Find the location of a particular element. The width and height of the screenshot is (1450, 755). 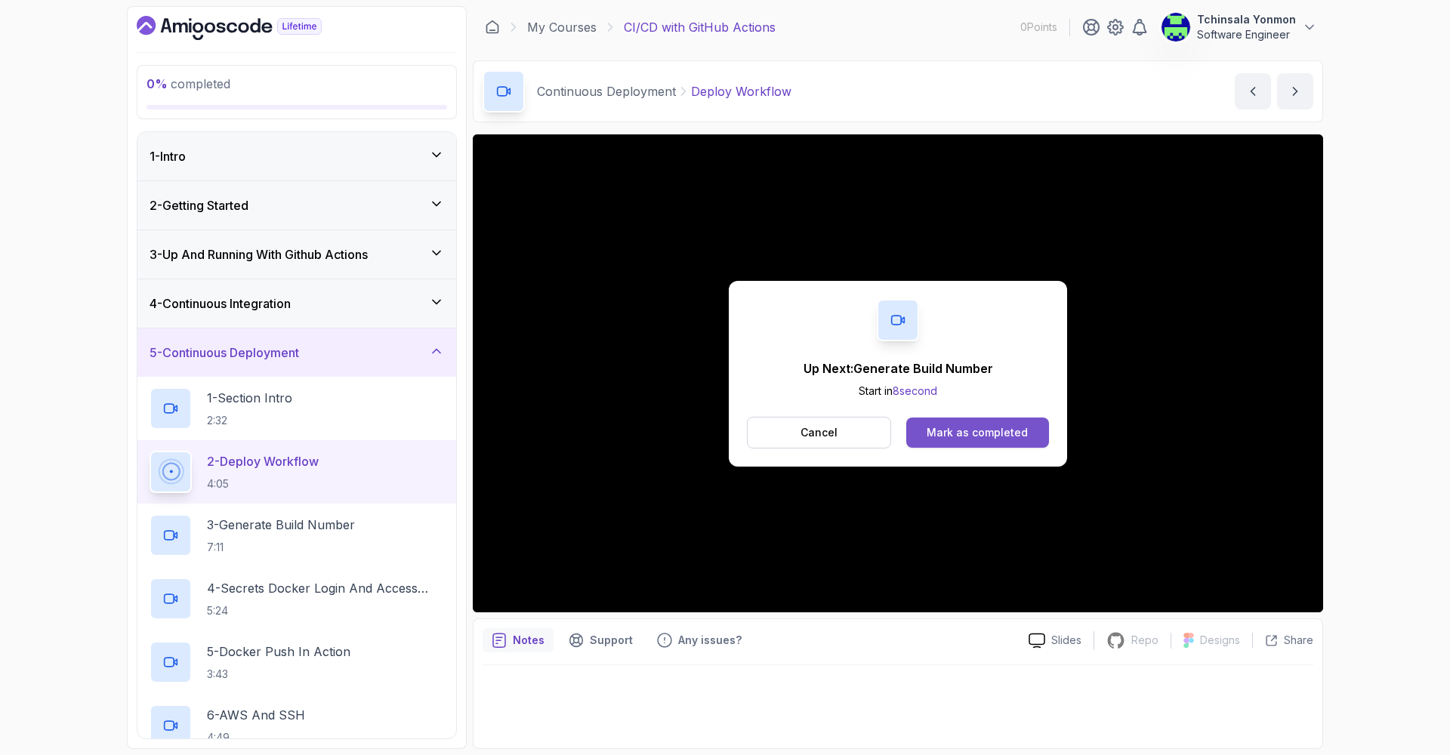

p: Deploy Workflow is located at coordinates (741, 91).